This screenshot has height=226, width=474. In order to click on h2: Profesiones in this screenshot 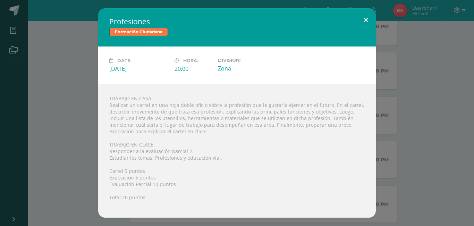, I will do `click(237, 22)`.